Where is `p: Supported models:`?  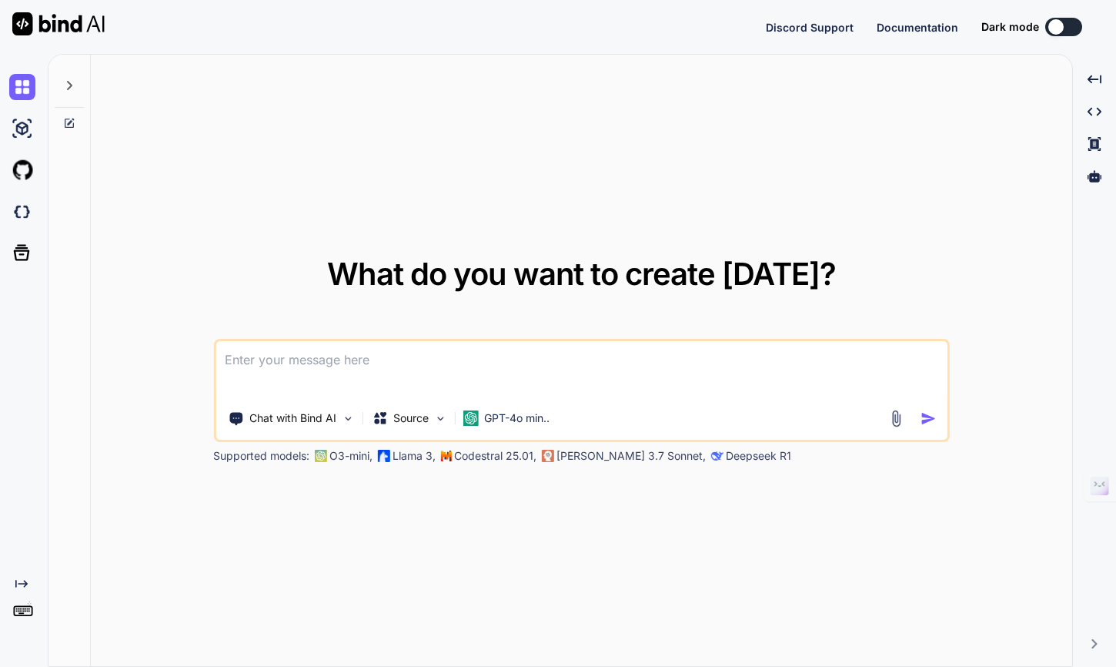 p: Supported models: is located at coordinates (261, 456).